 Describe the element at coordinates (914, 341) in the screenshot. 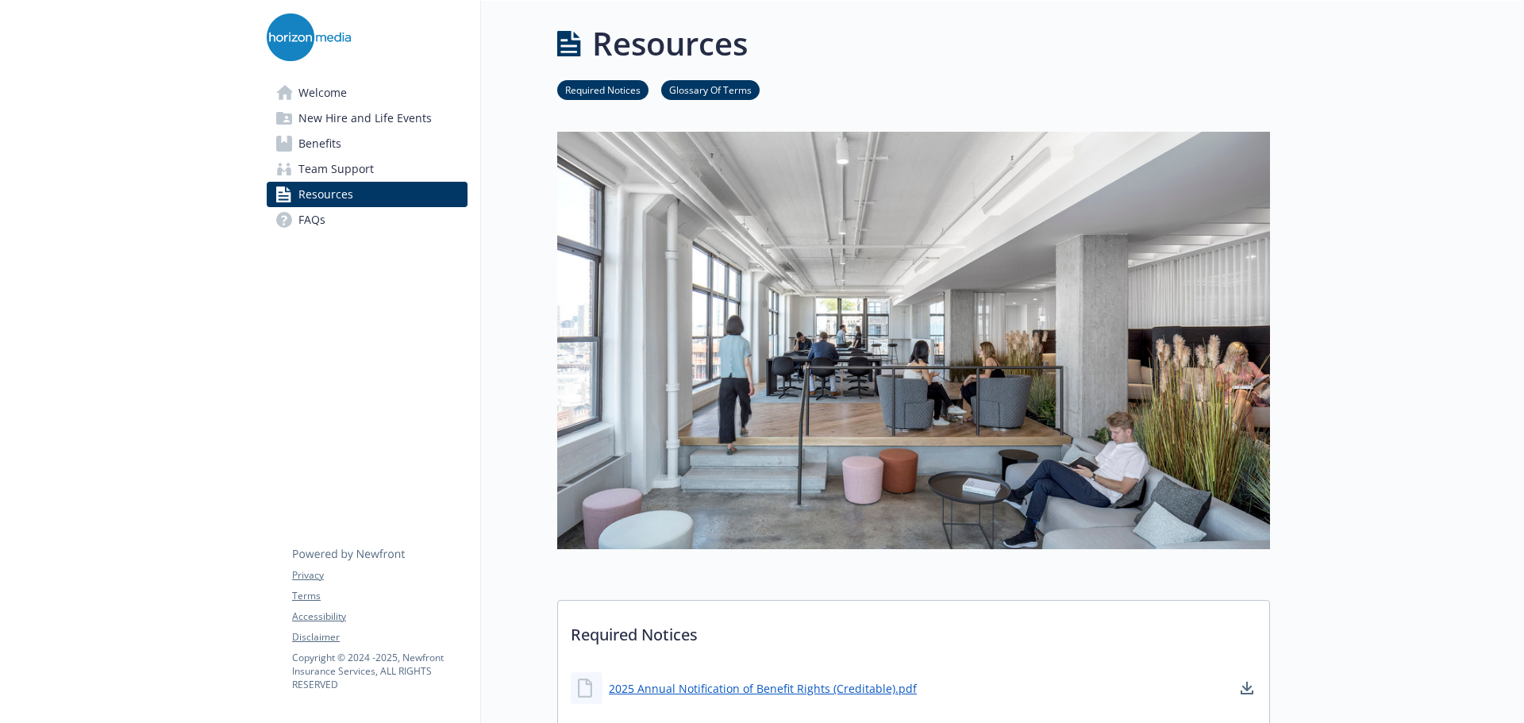

I see `img: resources page banner` at that location.